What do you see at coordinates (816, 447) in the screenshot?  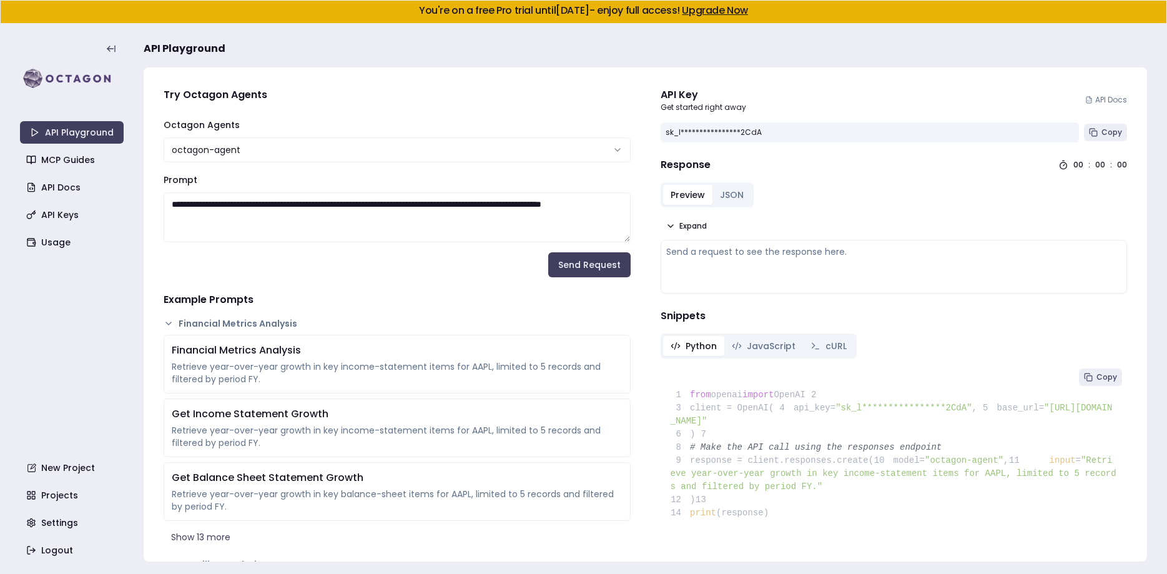 I see `span: # Make the API call using the responses endpoint` at bounding box center [816, 447].